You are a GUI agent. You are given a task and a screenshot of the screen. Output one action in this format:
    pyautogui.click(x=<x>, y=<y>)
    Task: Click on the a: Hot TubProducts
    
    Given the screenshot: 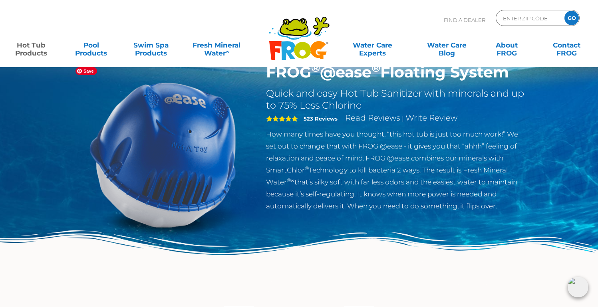 What is the action you would take?
    pyautogui.click(x=31, y=45)
    